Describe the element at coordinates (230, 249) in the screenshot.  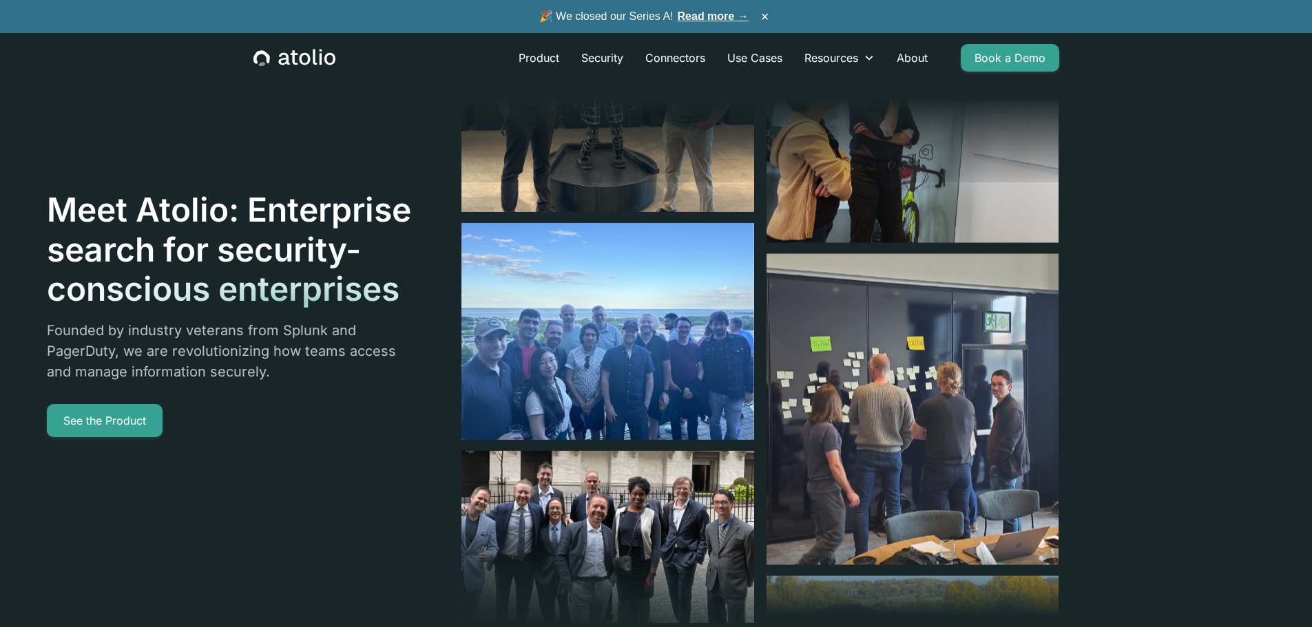
I see `h1: Meet Atolio: Enterprise search for security-conscious enterprises` at that location.